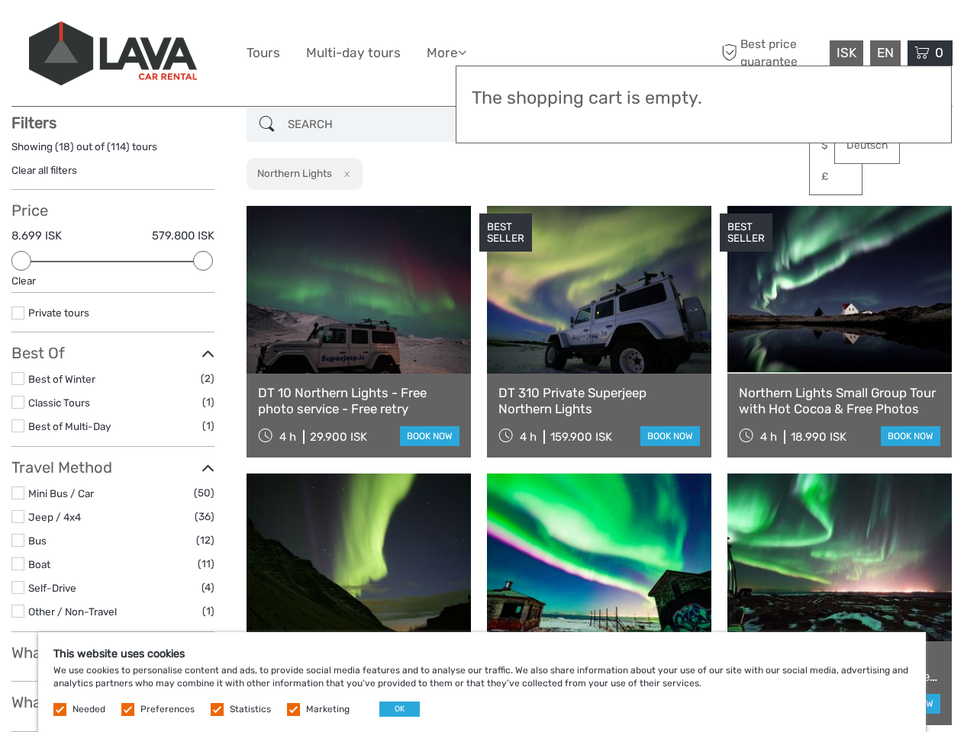 Image resolution: width=964 pixels, height=732 pixels. Describe the element at coordinates (372, 124) in the screenshot. I see `input: SEARCH` at that location.